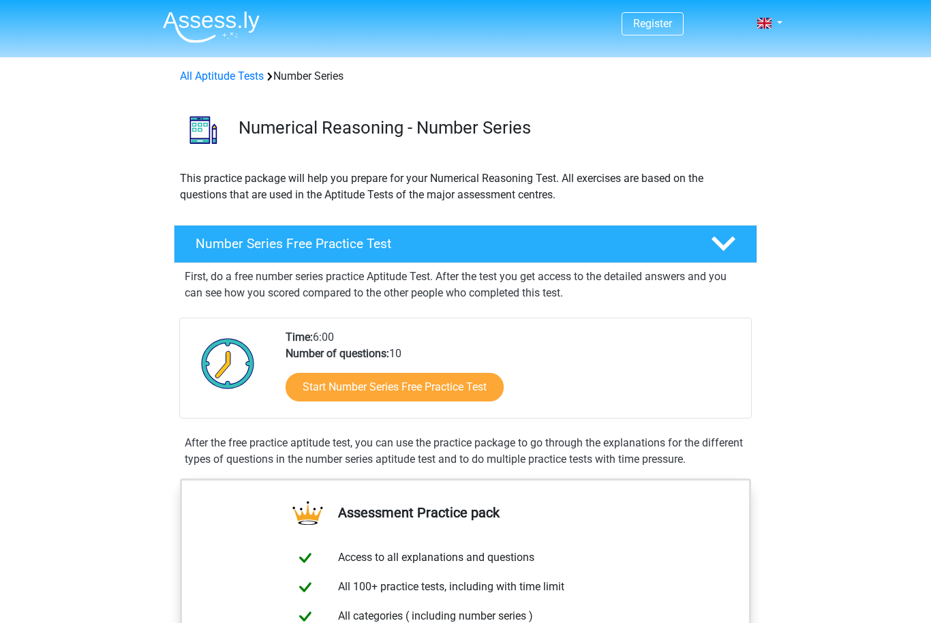 This screenshot has width=931, height=623. What do you see at coordinates (222, 76) in the screenshot?
I see `a: All Aptitude Tests` at bounding box center [222, 76].